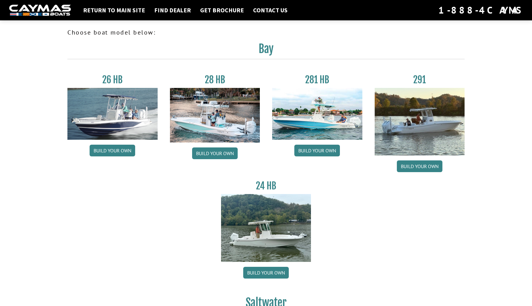  What do you see at coordinates (173, 10) in the screenshot?
I see `a: Find Dealer` at bounding box center [173, 10].